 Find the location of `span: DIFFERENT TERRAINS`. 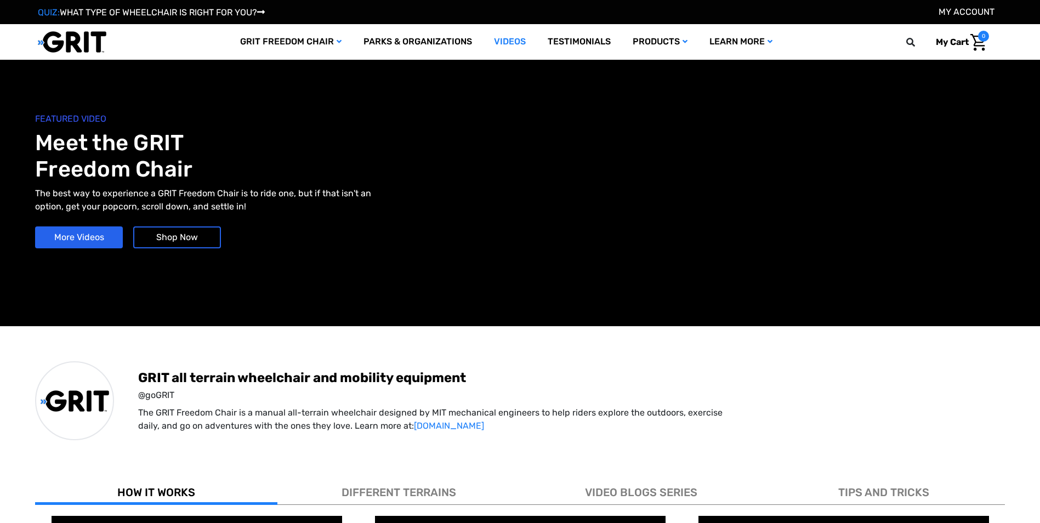

span: DIFFERENT TERRAINS is located at coordinates (398, 492).